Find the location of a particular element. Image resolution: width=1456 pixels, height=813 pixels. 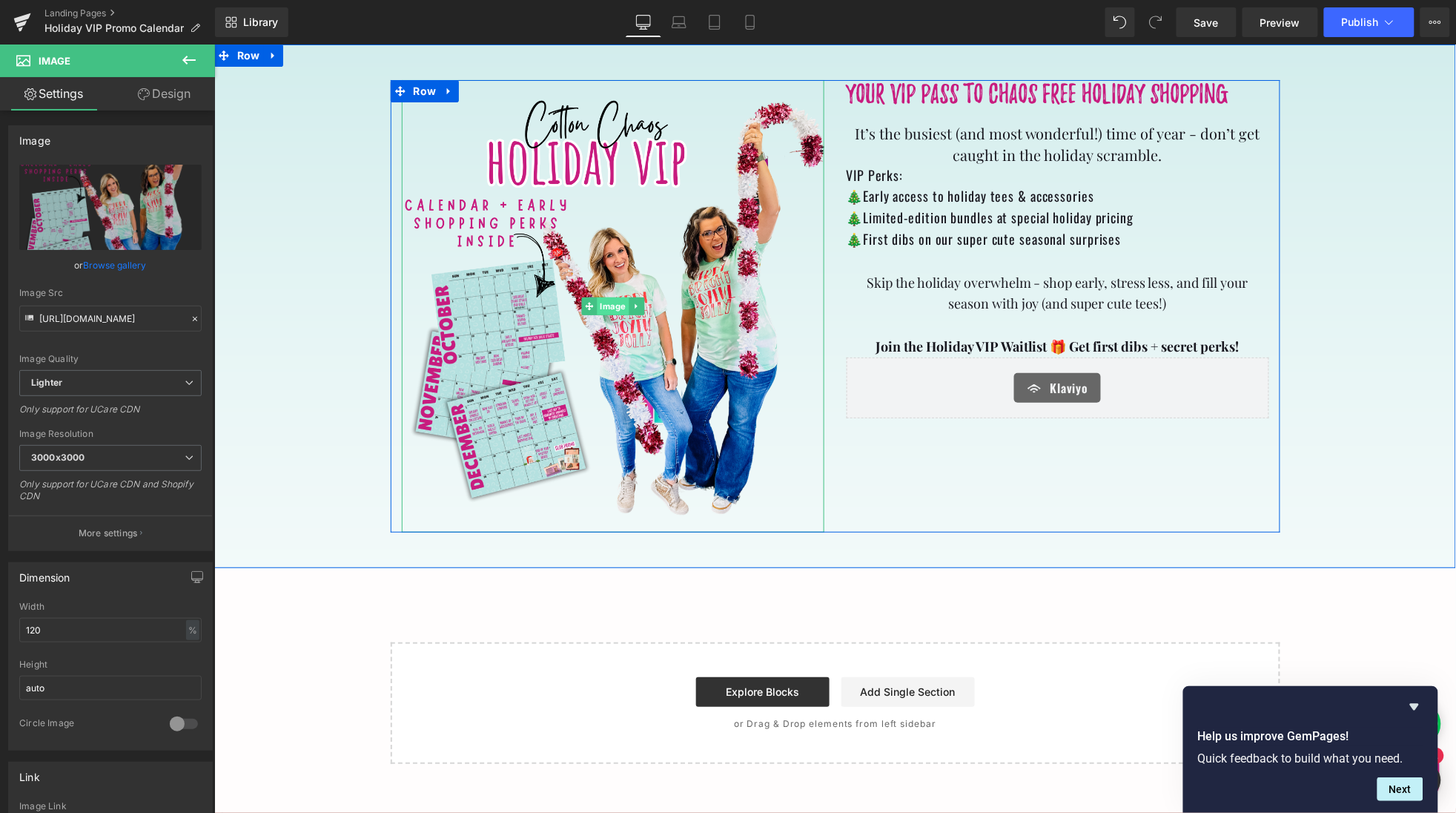

input: Link is located at coordinates (111, 318).